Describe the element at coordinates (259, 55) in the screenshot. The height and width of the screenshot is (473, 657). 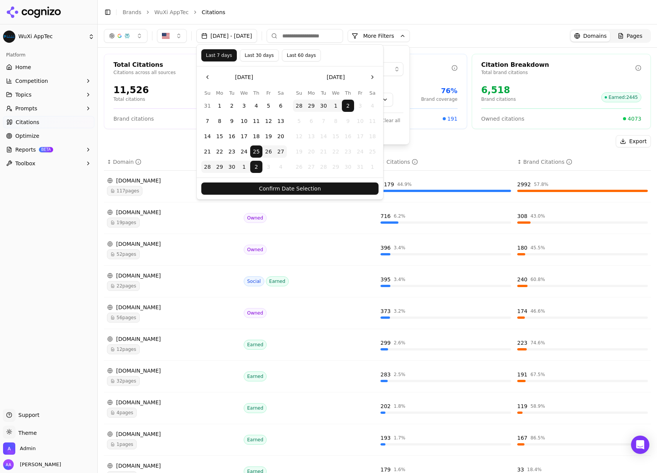
I see `button: Last 30 days` at that location.